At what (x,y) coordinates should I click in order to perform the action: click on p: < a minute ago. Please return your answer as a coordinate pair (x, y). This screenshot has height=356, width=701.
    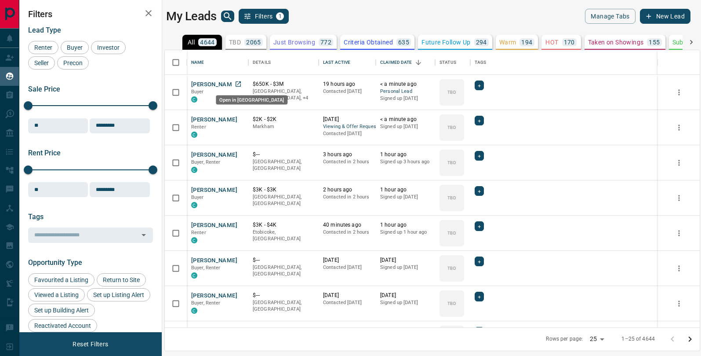
    Looking at the image, I should click on (405, 84).